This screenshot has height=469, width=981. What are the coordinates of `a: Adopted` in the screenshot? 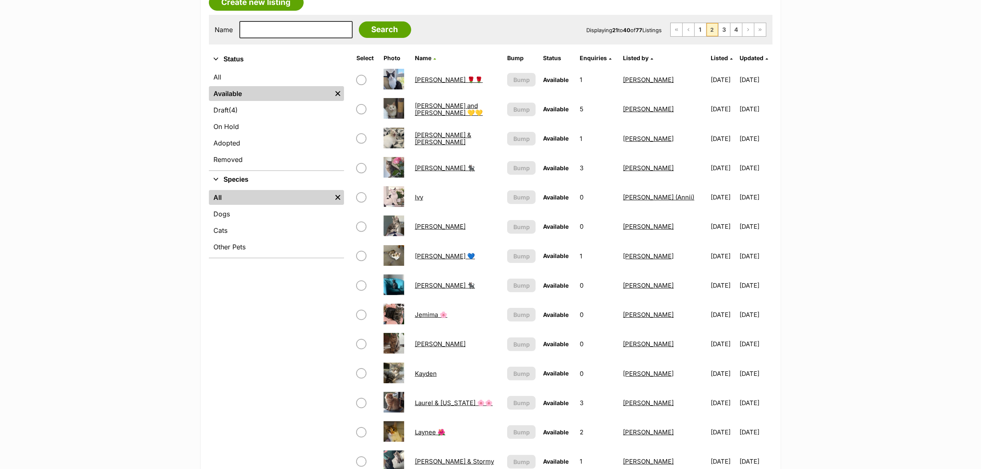 It's located at (276, 143).